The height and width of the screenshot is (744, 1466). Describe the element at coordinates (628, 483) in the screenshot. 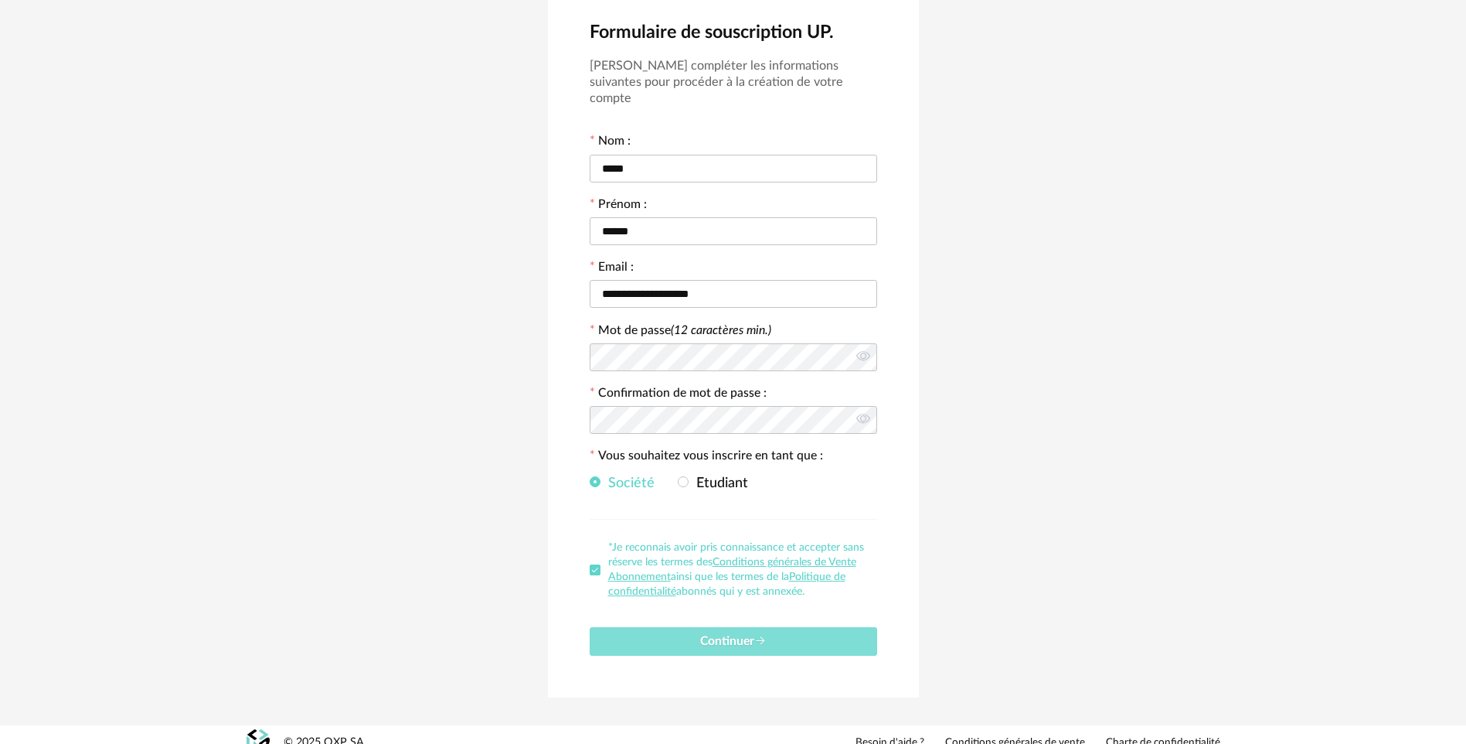

I see `span: Société` at that location.